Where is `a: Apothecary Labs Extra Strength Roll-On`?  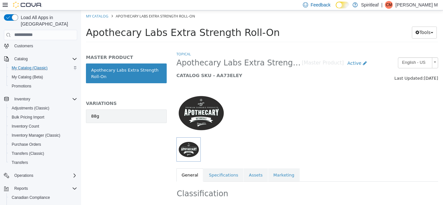 a: Apothecary Labs Extra Strength Roll-On is located at coordinates (45, 63).